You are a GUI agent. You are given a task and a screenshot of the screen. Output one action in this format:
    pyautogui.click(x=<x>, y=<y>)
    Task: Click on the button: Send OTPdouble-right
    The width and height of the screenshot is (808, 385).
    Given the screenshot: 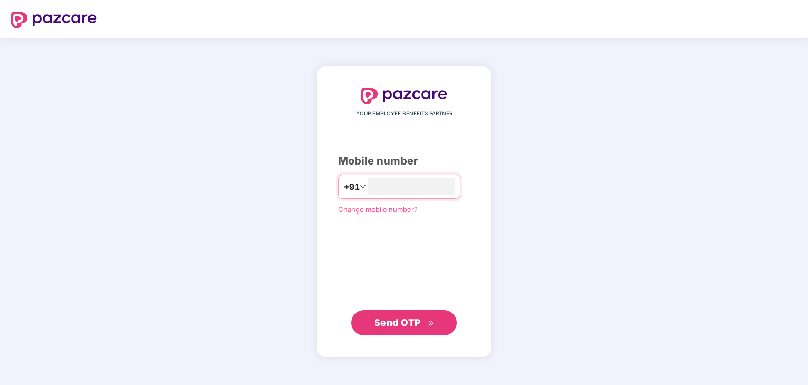 What is the action you would take?
    pyautogui.click(x=404, y=322)
    